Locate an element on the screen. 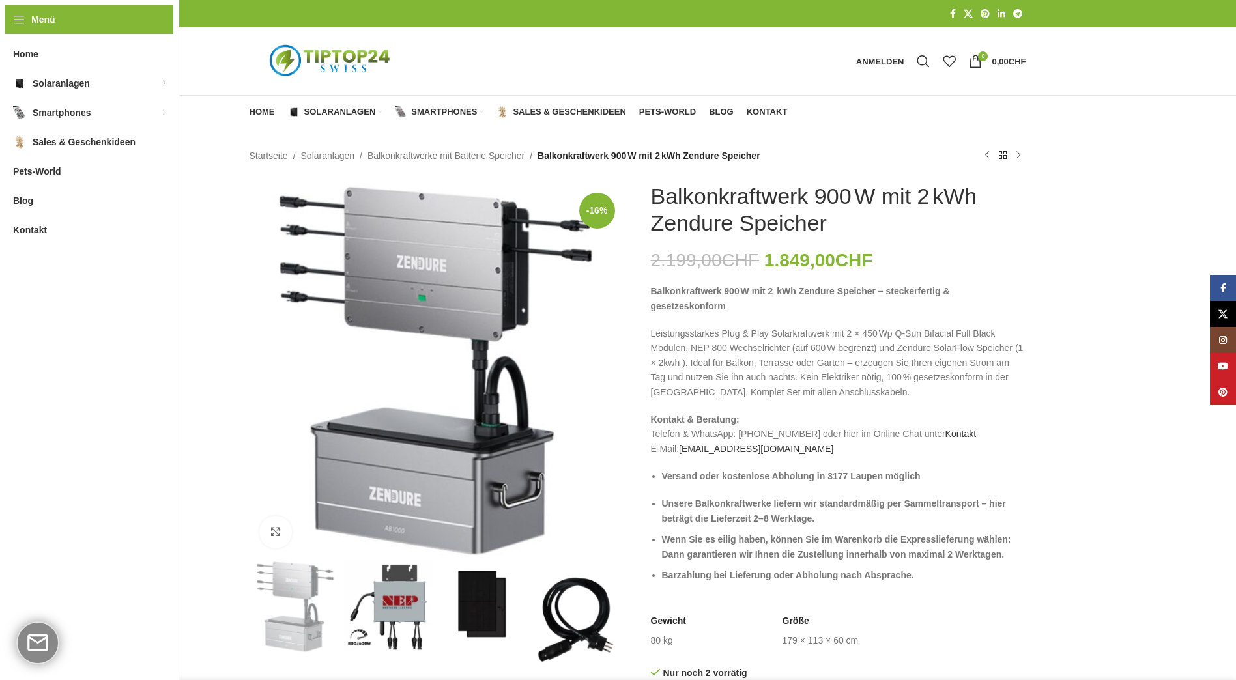 The width and height of the screenshot is (1236, 680). a: Smartphones is located at coordinates (439, 112).